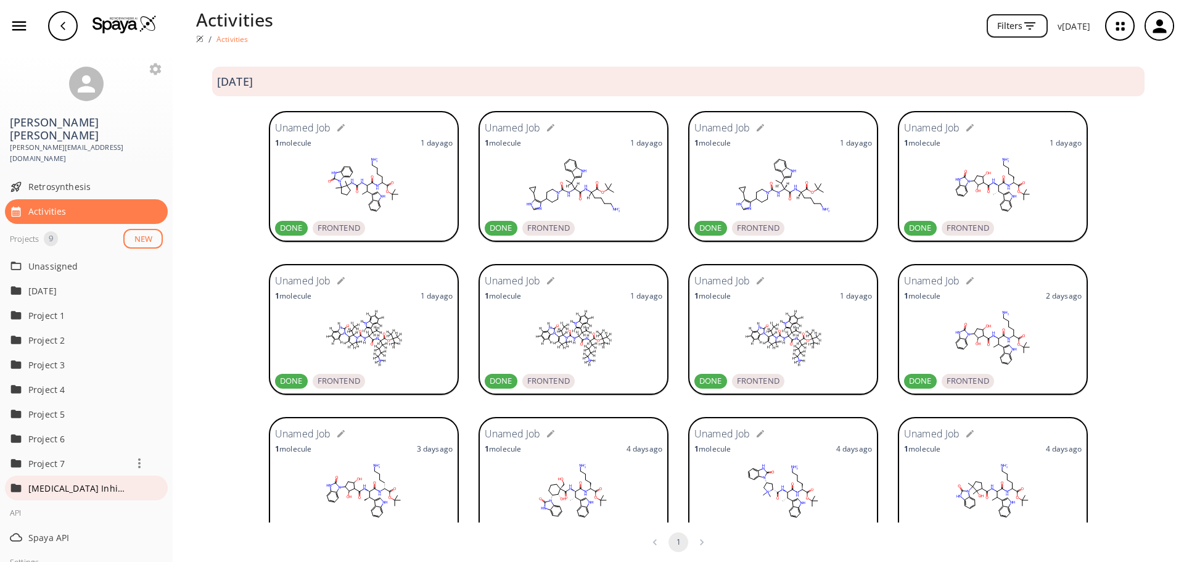  Describe the element at coordinates (78, 463) in the screenshot. I see `p: Project 7` at that location.